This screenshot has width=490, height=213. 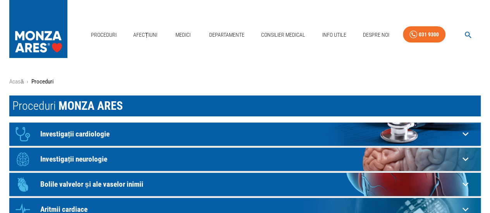 What do you see at coordinates (227, 35) in the screenshot?
I see `a: Departamente` at bounding box center [227, 35].